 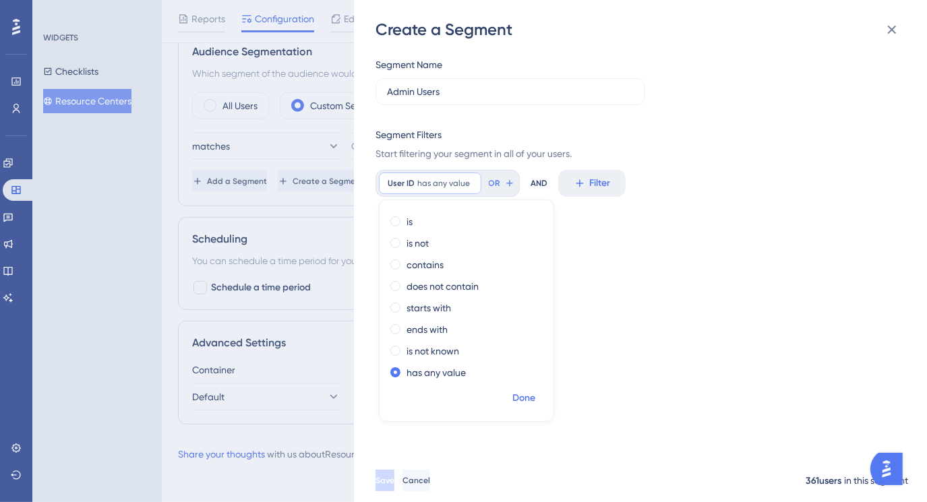 What do you see at coordinates (443, 183) in the screenshot?
I see `span: has any value` at bounding box center [443, 183].